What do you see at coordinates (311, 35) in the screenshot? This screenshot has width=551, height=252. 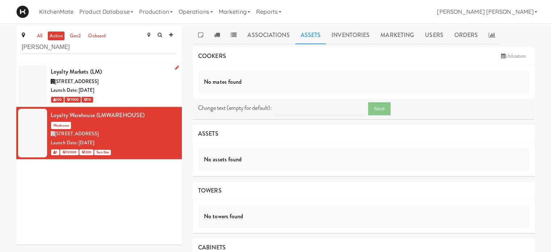 I see `a: Assets` at bounding box center [311, 35].